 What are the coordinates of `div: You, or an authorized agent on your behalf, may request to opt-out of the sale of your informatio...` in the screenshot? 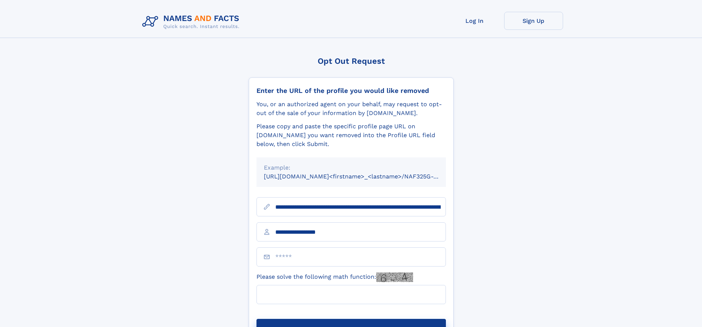 It's located at (351, 109).